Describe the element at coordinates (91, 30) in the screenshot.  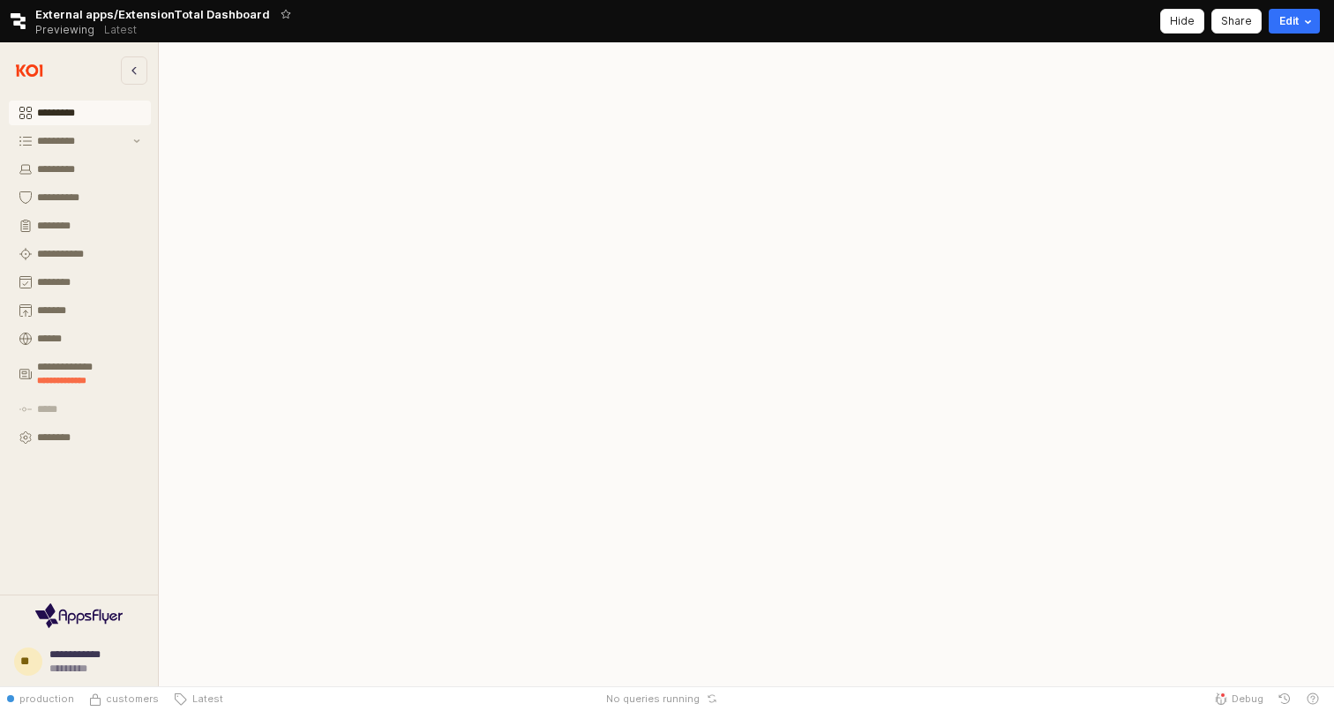
I see `div: Previewing Latest` at that location.